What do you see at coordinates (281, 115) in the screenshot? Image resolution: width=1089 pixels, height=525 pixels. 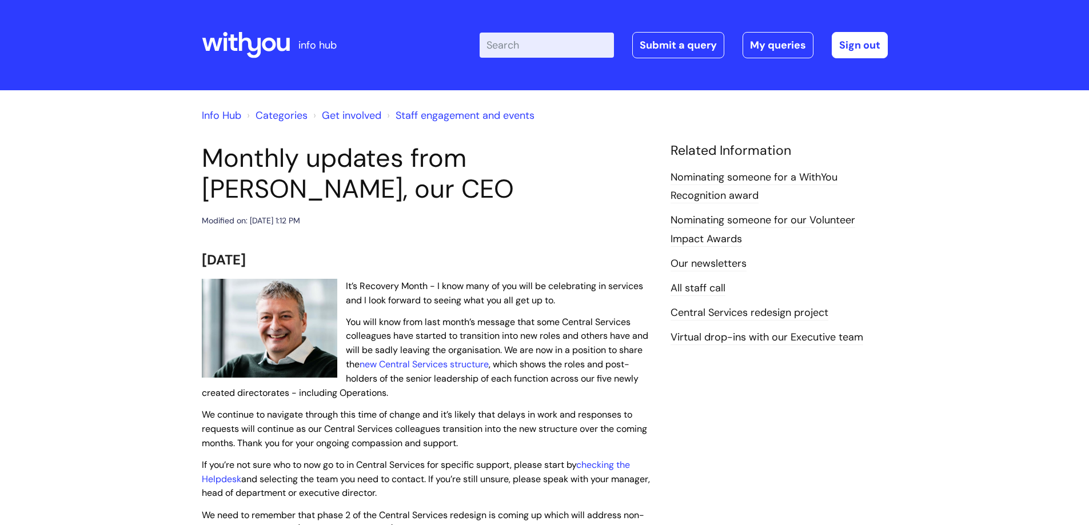 I see `a: Categories` at bounding box center [281, 115].